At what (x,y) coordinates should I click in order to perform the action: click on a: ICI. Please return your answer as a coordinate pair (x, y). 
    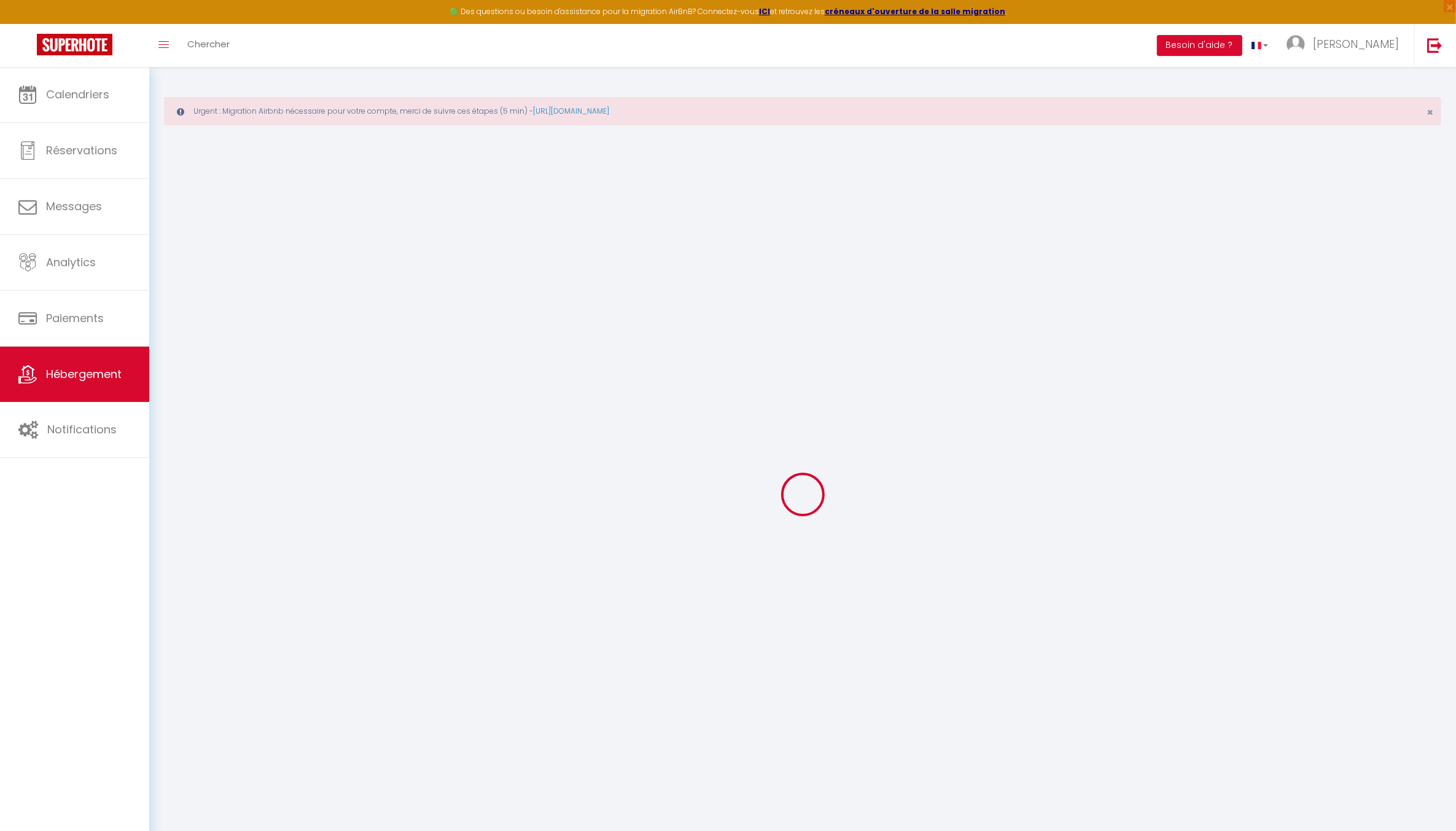
    Looking at the image, I should click on (764, 11).